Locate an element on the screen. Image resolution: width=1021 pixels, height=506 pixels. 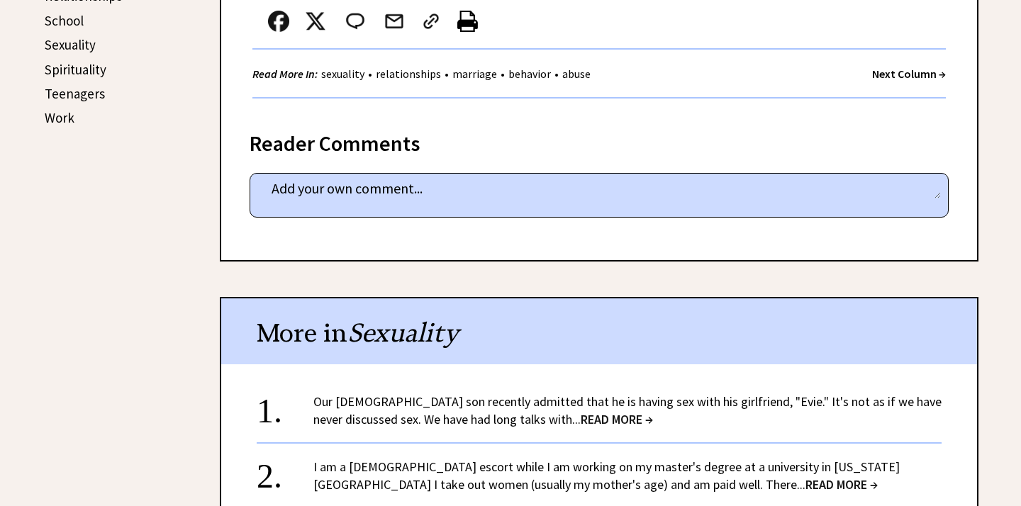
img: message_round%202.png is located at coordinates (355, 21).